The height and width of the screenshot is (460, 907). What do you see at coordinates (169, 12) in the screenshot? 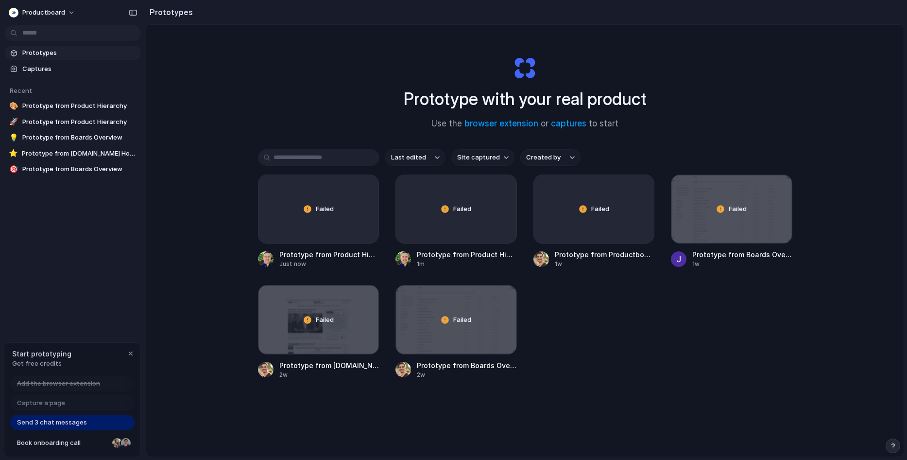
I see `h2: Prototypes` at bounding box center [169, 12].